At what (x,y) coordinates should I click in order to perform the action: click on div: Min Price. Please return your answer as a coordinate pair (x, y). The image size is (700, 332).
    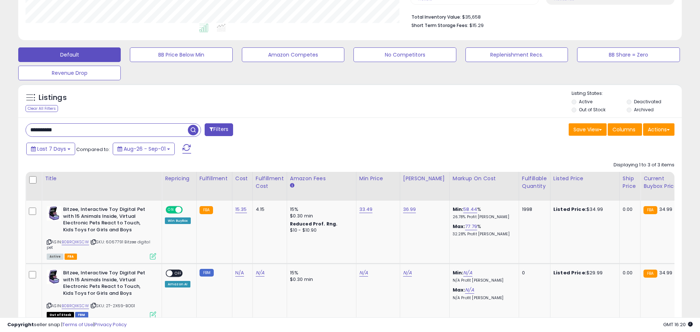
    Looking at the image, I should click on (378, 178).